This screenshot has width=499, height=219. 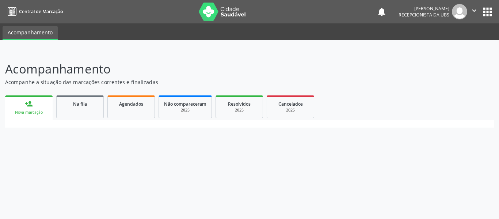 What do you see at coordinates (176, 82) in the screenshot?
I see `p: Acompanhe a situação das marcações correntes e finalizadas` at bounding box center [176, 82].